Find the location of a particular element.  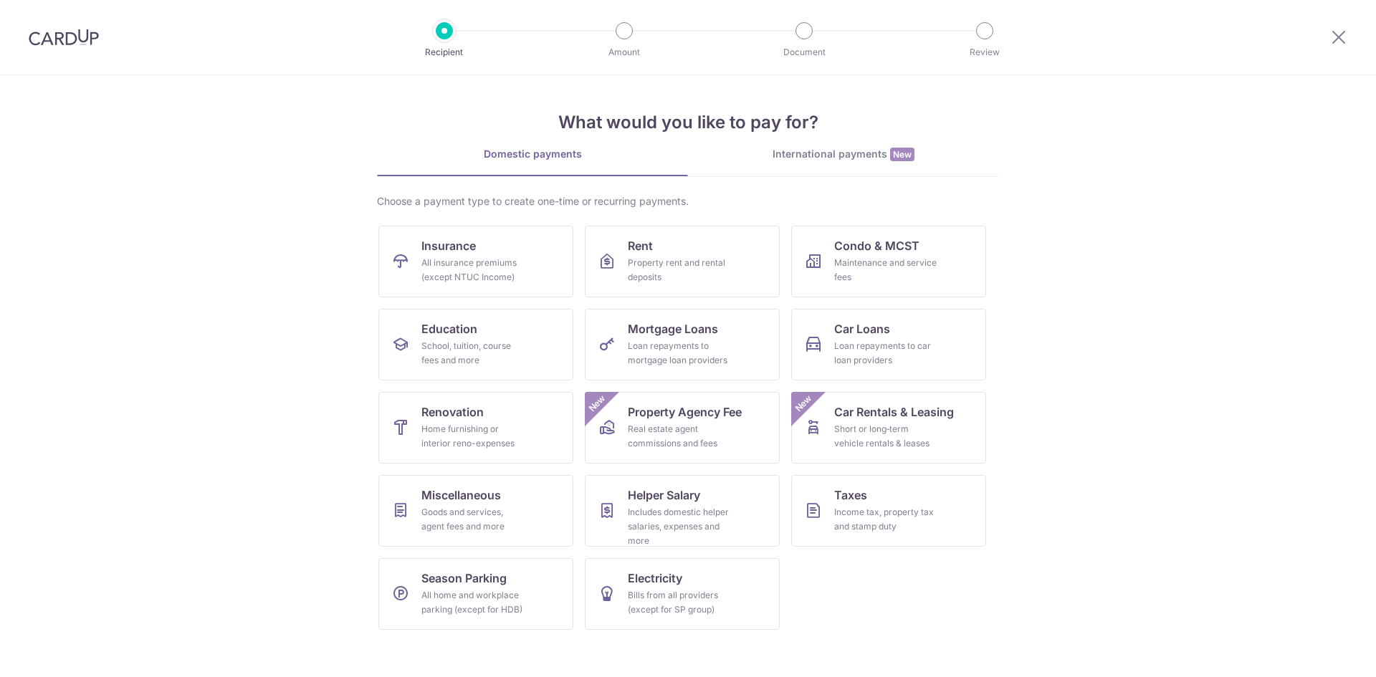

div: All insurance premiums (except NTUC Income) is located at coordinates (473, 270).